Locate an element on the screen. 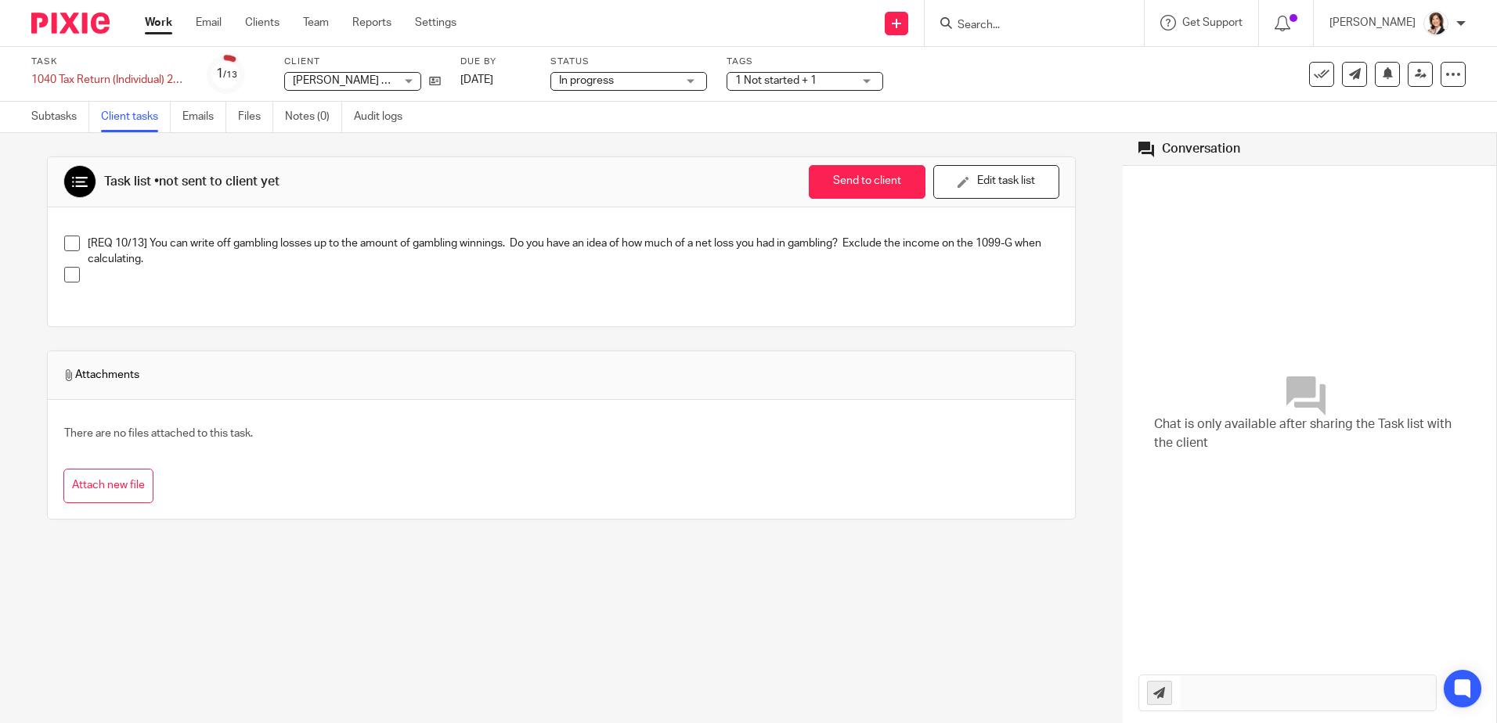  button: Edit task list is located at coordinates (996, 182).